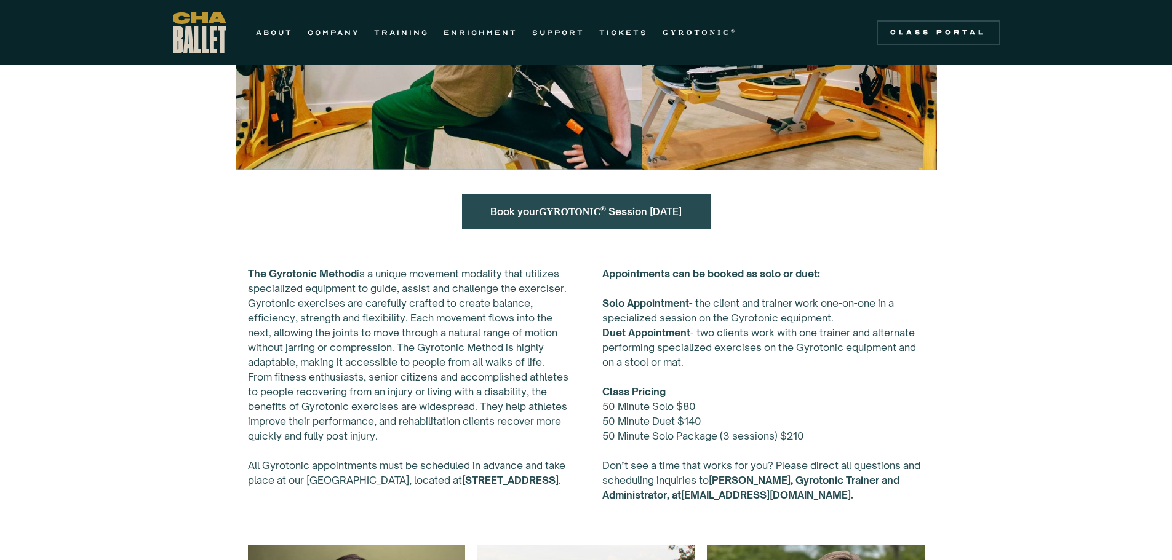 The image size is (1172, 560). Describe the element at coordinates (634, 392) in the screenshot. I see `strong: Class Pricing` at that location.